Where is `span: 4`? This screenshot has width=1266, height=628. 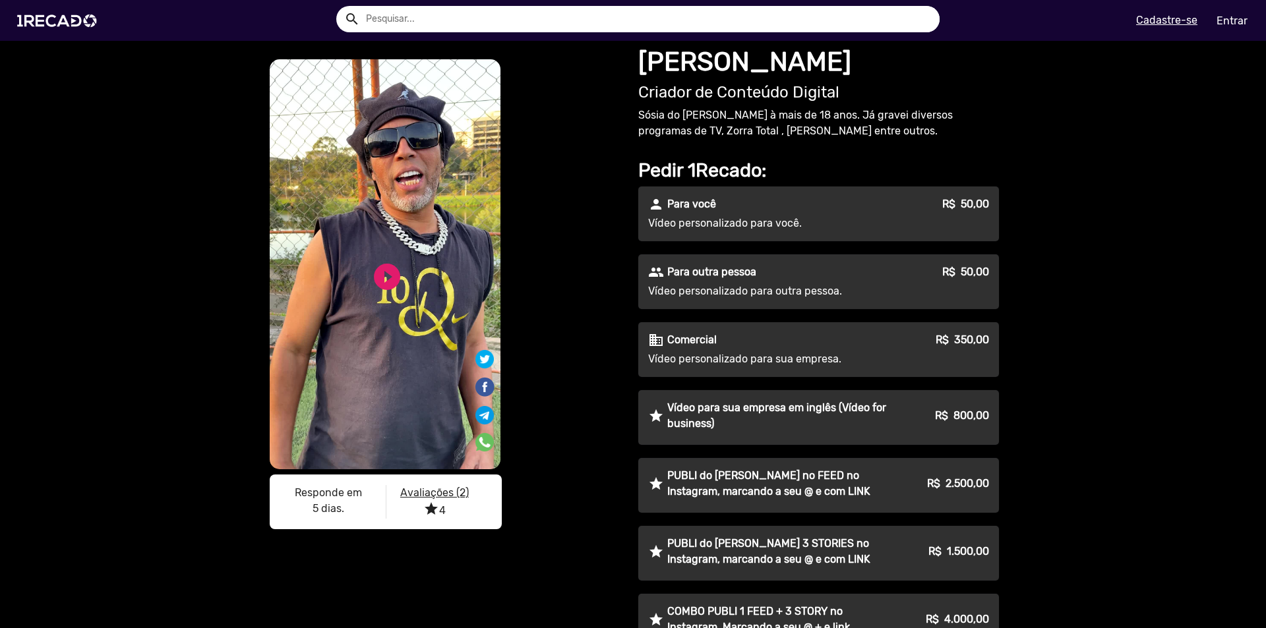 span: 4 is located at coordinates (435, 510).